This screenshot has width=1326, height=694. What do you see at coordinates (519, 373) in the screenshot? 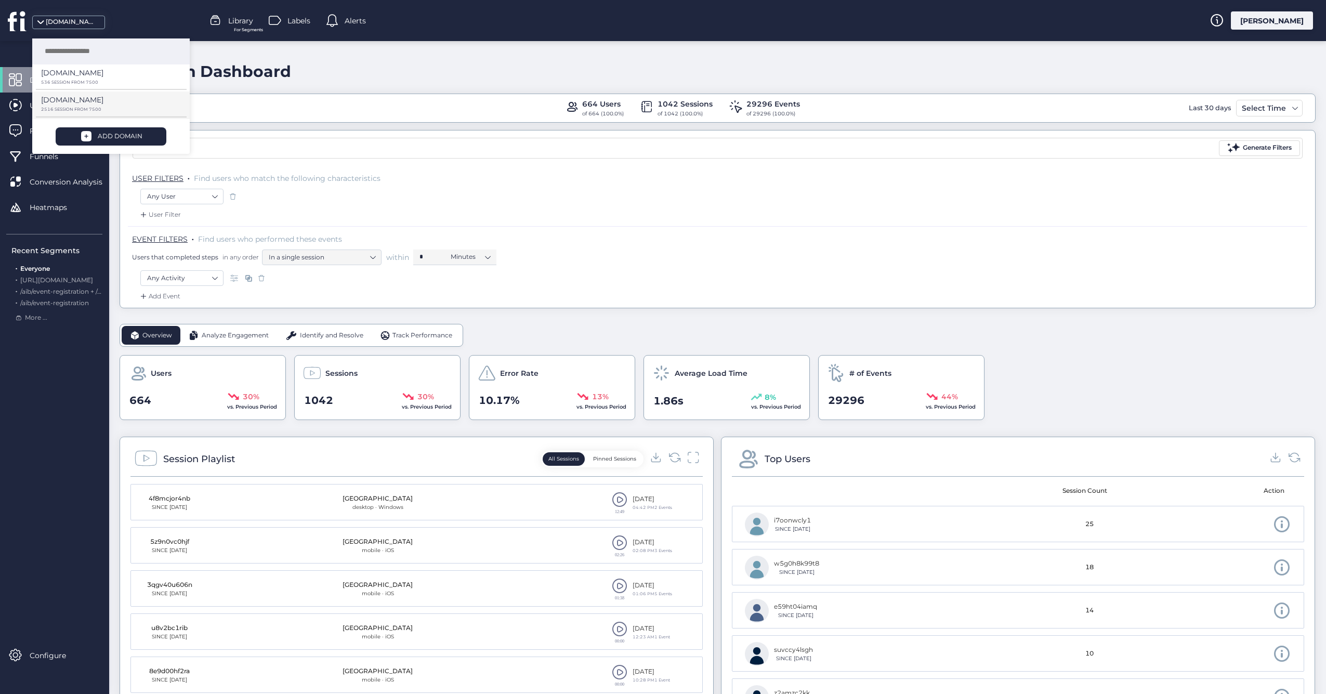
I see `span: Error Rate` at bounding box center [519, 373].